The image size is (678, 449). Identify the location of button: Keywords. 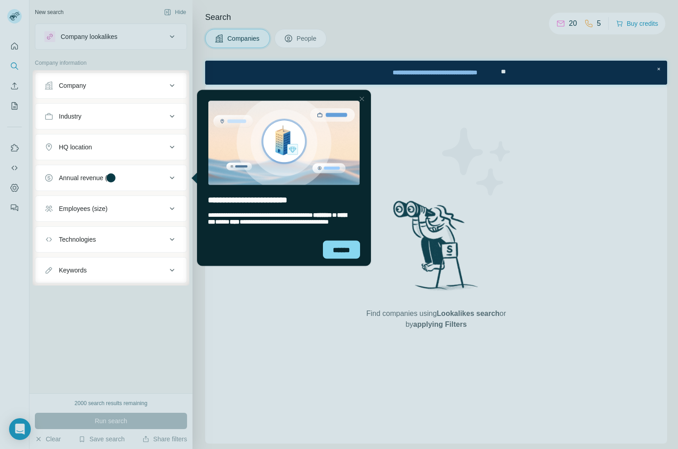
(111, 270).